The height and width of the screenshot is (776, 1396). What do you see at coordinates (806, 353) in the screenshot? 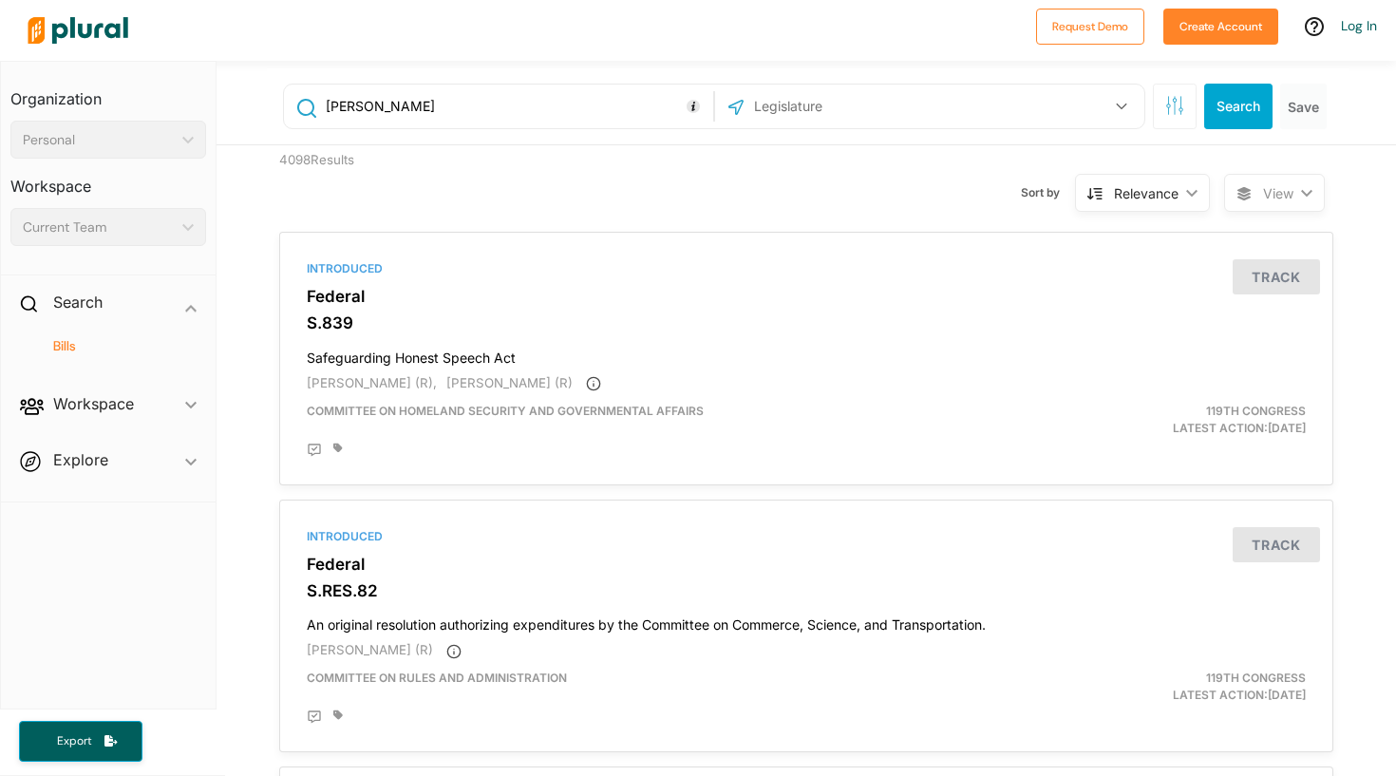
I see `h4: Safeguarding Honest Speech Act` at bounding box center [806, 353].